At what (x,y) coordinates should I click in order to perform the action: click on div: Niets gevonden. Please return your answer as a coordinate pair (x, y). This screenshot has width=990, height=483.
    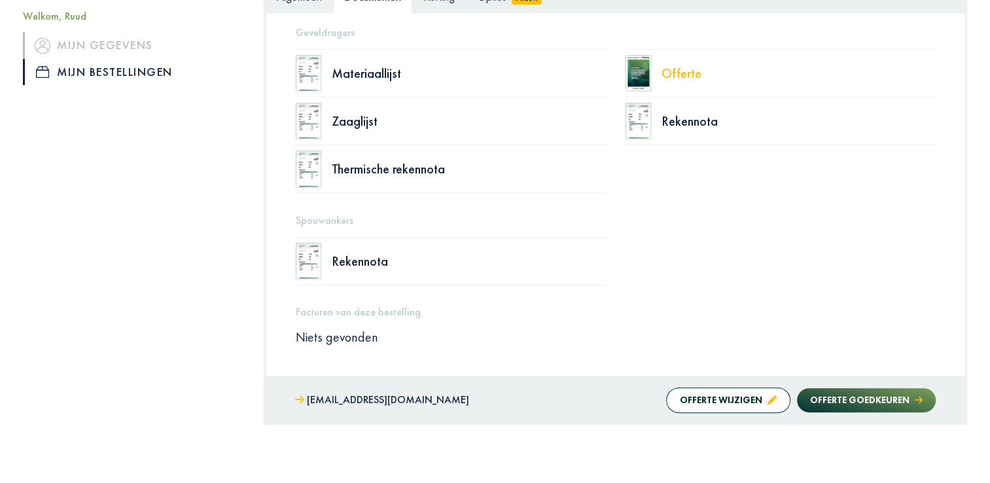
    Looking at the image, I should click on (615, 337).